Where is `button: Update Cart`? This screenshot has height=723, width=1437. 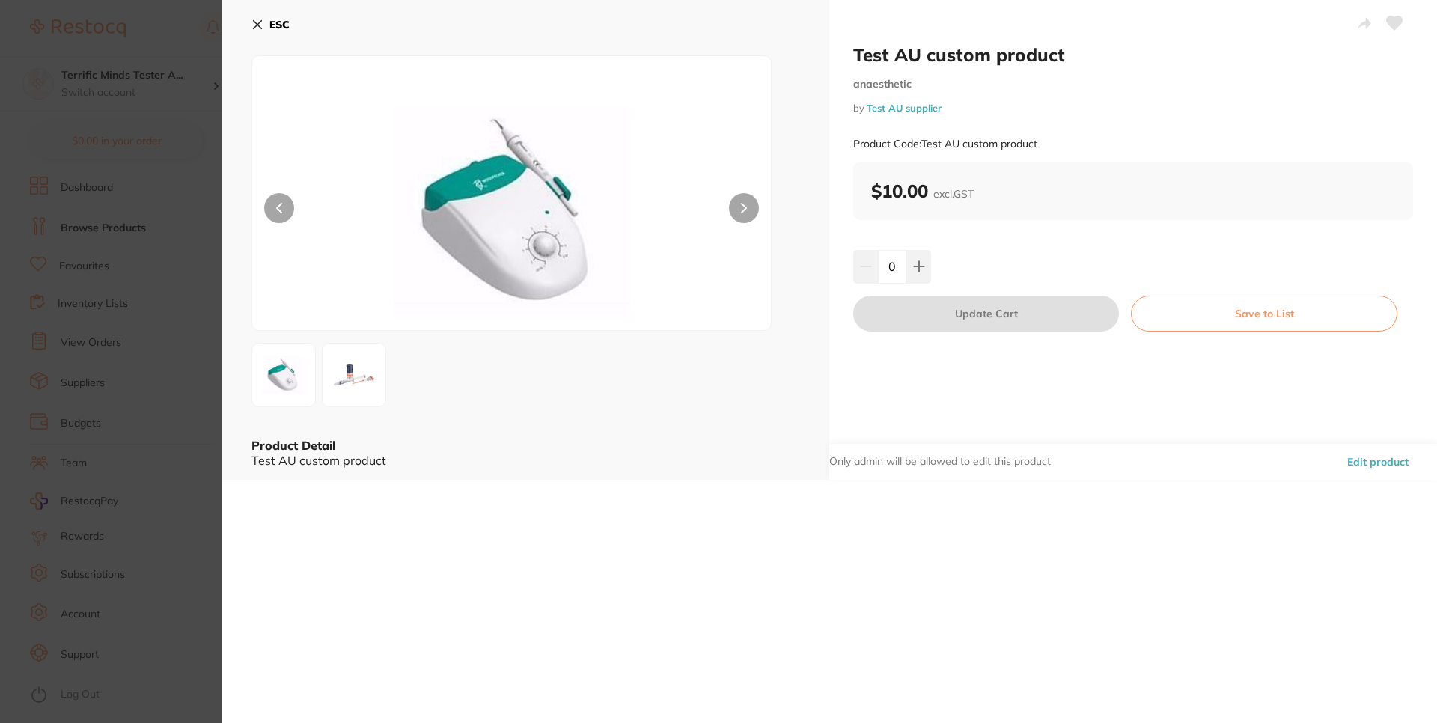
button: Update Cart is located at coordinates (986, 314).